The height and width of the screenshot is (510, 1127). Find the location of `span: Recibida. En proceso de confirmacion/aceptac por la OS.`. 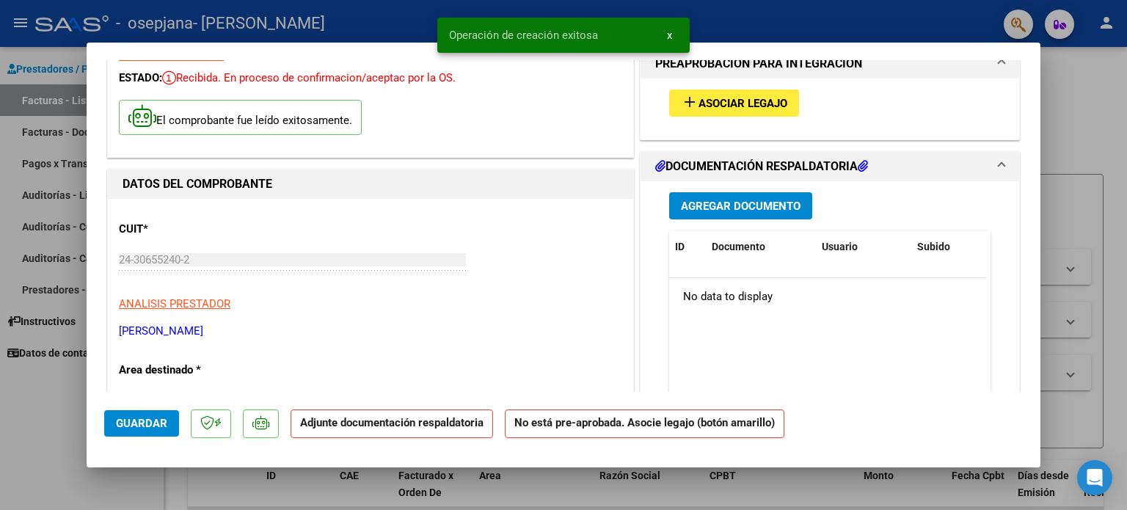

span: Recibida. En proceso de confirmacion/aceptac por la OS. is located at coordinates (309, 78).